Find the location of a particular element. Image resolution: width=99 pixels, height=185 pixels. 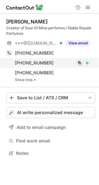

button: Notes is located at coordinates (51, 153).